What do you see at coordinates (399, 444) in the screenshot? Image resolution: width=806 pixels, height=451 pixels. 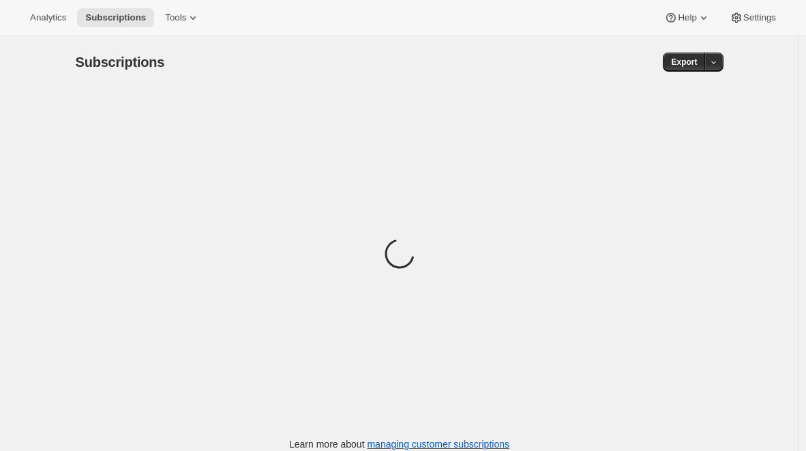 I see `p: Learn more about` at bounding box center [399, 444].